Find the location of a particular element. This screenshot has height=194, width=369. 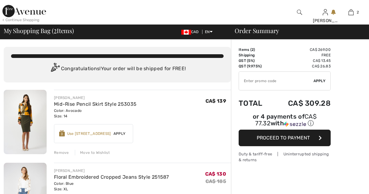

img: Mid-Rise Pencil Skirt Style 253035 is located at coordinates (25, 122).